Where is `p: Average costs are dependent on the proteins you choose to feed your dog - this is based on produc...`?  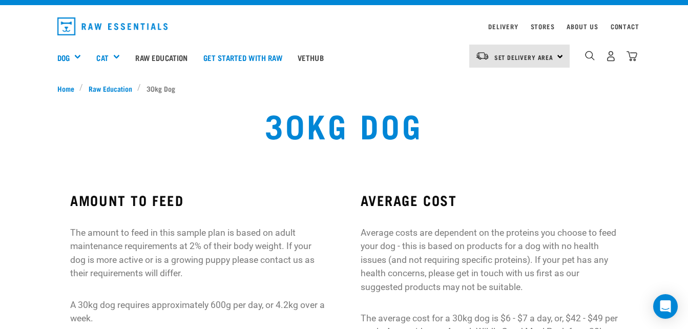
p: Average costs are dependent on the proteins you choose to feed your dog - this is based on produc... is located at coordinates (489, 260).